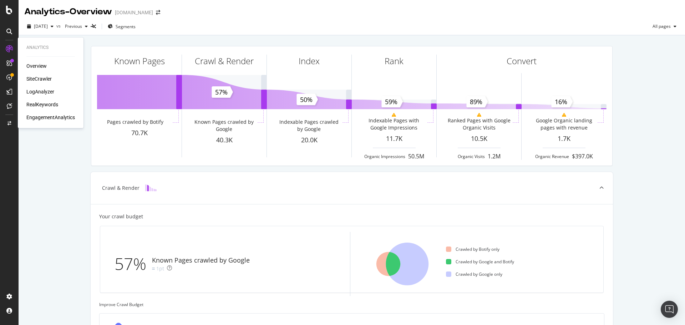  What do you see at coordinates (385, 156) in the screenshot?
I see `div: Organic Impressions` at bounding box center [385, 156].